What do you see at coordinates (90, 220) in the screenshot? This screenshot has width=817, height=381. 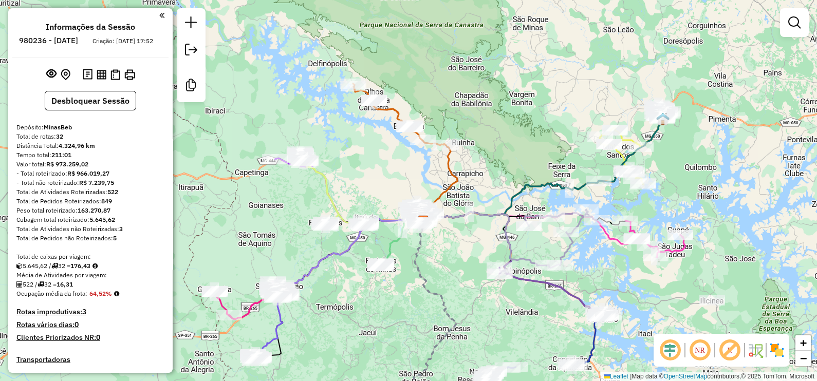 I see `div: Cubagem total roteirizado:` at bounding box center [90, 220].